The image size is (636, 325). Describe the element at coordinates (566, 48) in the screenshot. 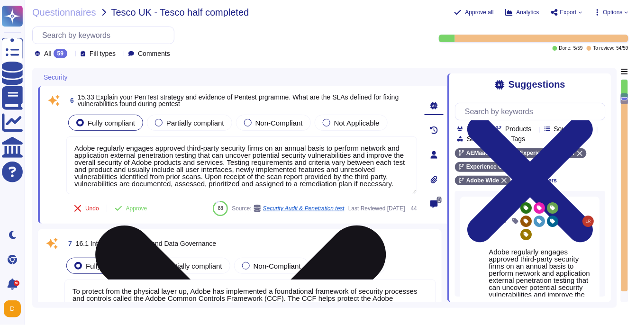

I see `span: Done:` at that location.